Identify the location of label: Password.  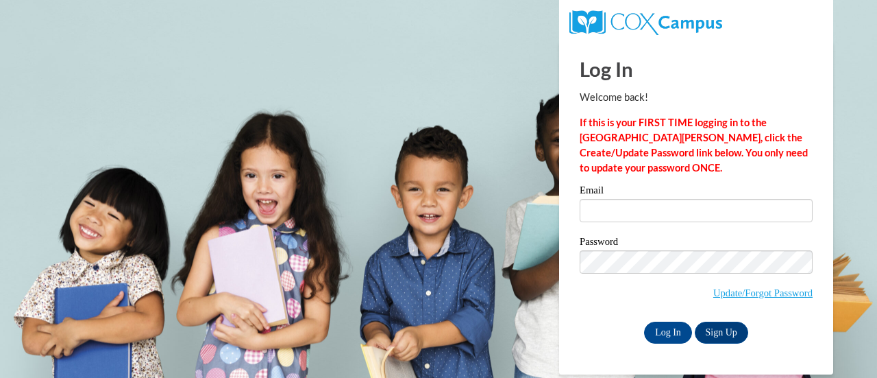
(696, 243).